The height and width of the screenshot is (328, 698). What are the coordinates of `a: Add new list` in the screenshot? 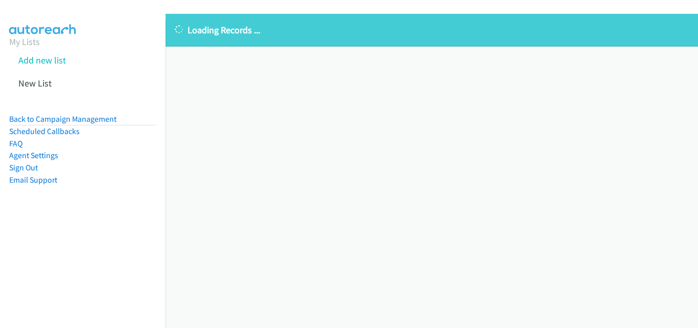 It's located at (42, 60).